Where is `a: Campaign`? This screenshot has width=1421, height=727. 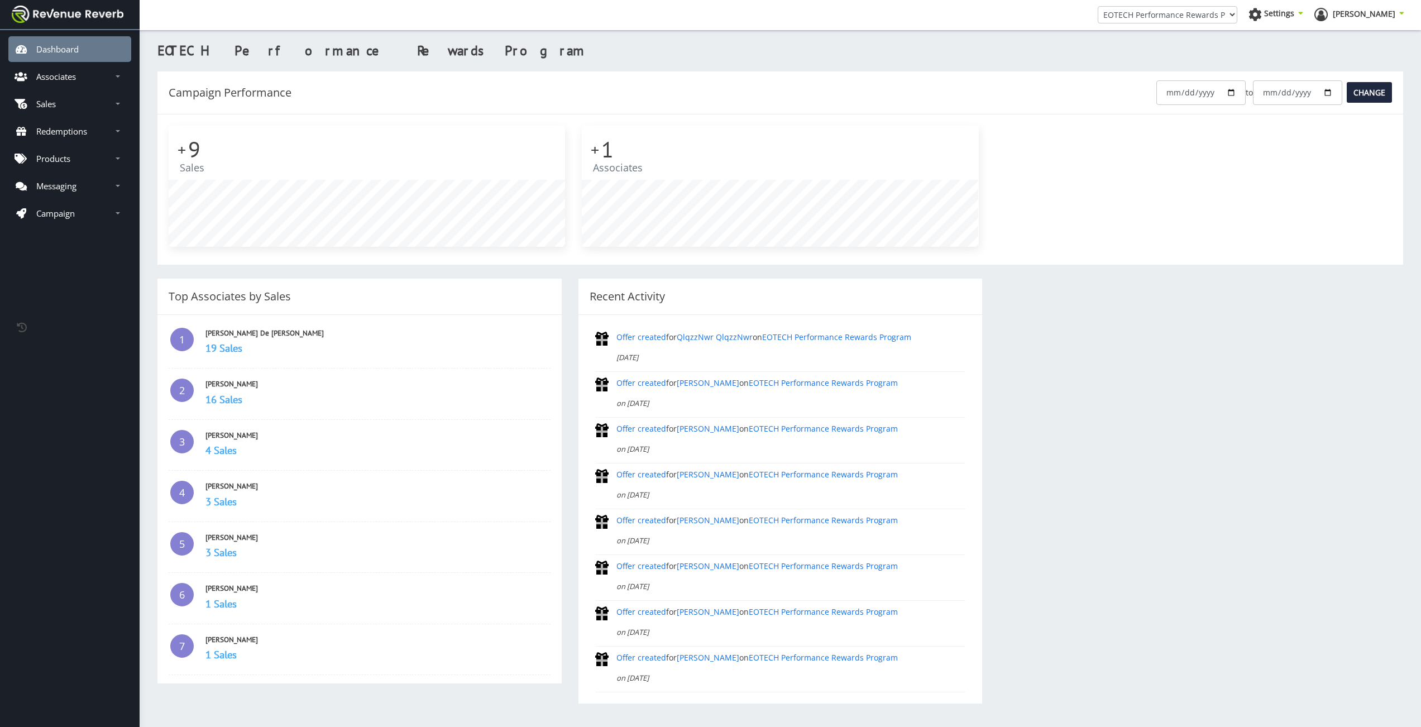
a: Campaign is located at coordinates (70, 213).